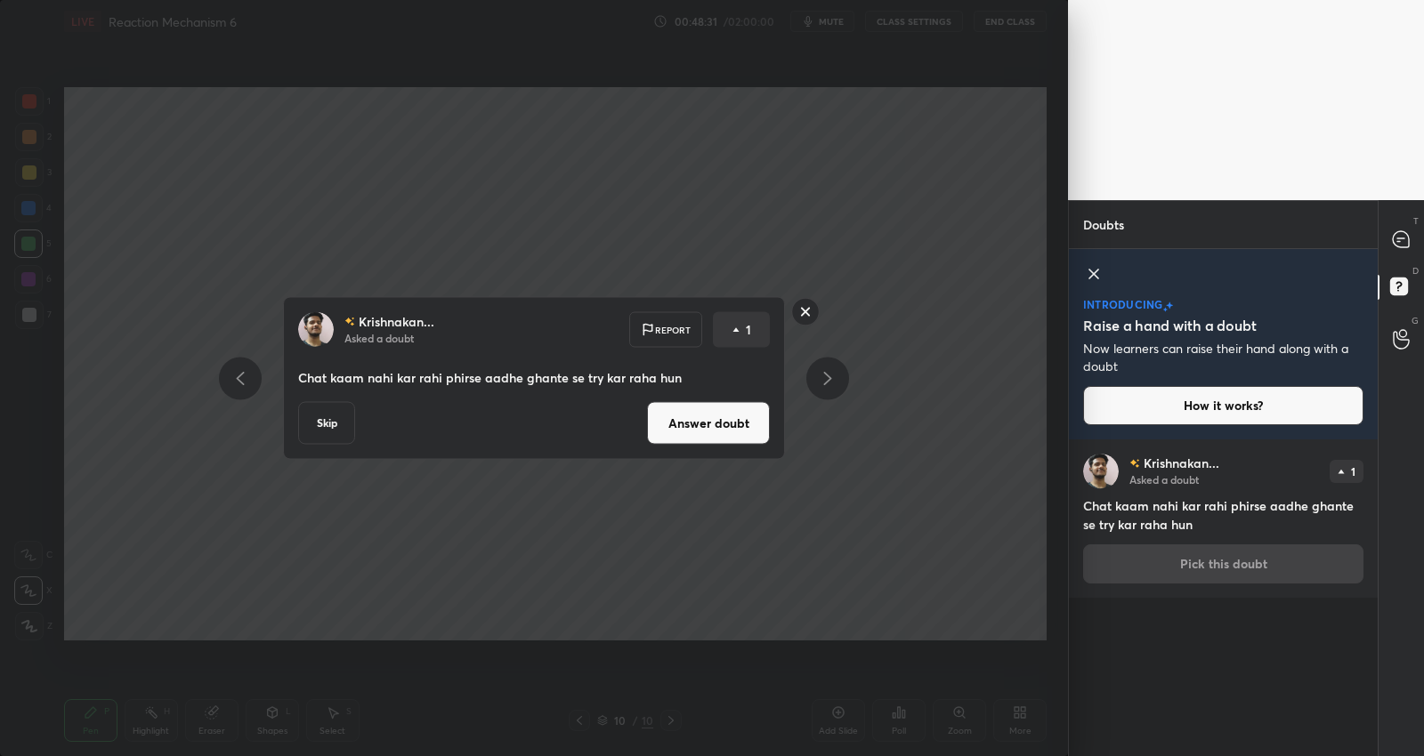 The width and height of the screenshot is (1424, 756). What do you see at coordinates (1223, 358) in the screenshot?
I see `p: Now learners can raise their hand along with a doubt` at bounding box center [1223, 358].